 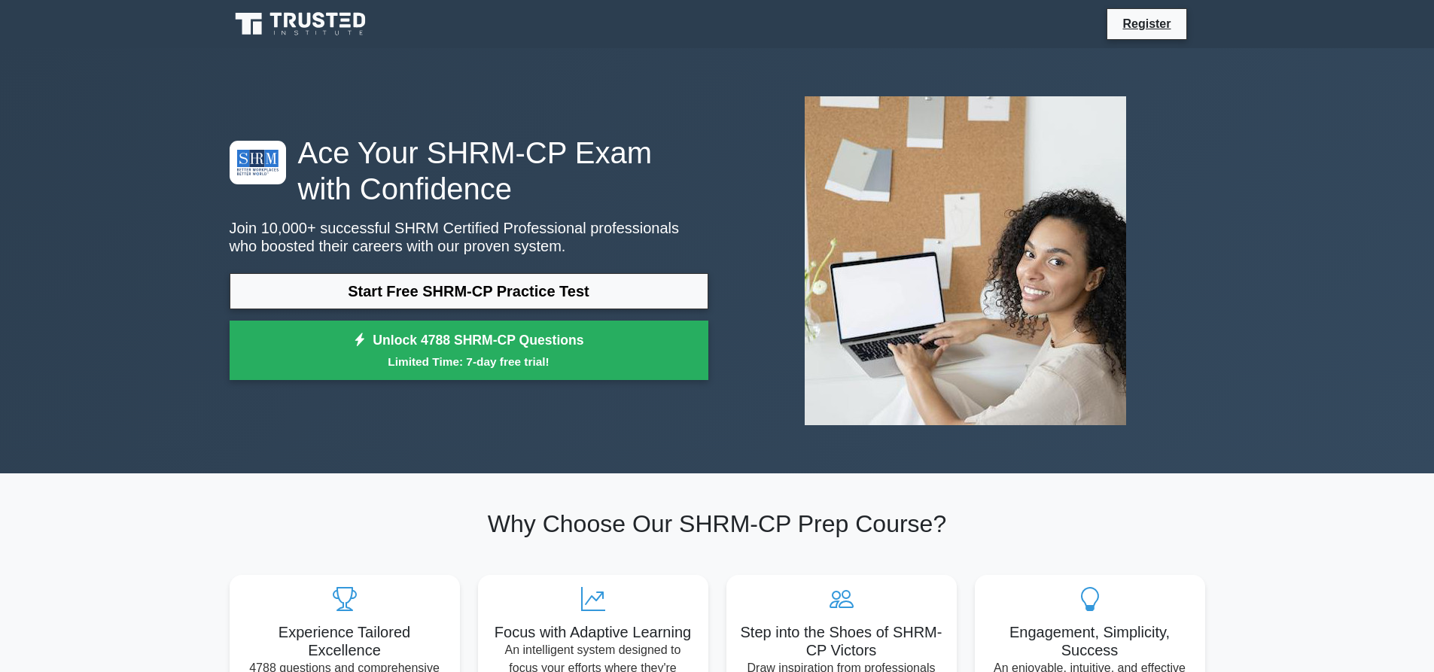 I want to click on small: Limited Time: 7-day free trial!, so click(x=469, y=361).